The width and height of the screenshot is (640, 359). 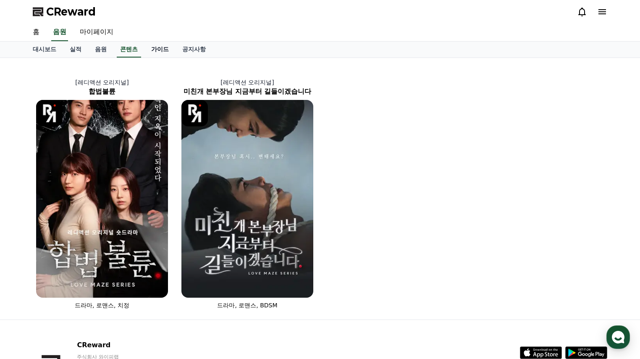 I want to click on a: 가이드, so click(x=160, y=50).